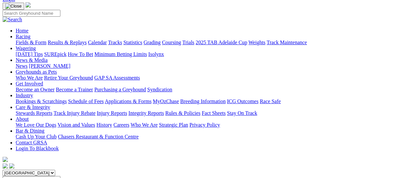 The width and height of the screenshot is (413, 178). Describe the element at coordinates (213, 54) in the screenshot. I see `div: Wagering` at that location.